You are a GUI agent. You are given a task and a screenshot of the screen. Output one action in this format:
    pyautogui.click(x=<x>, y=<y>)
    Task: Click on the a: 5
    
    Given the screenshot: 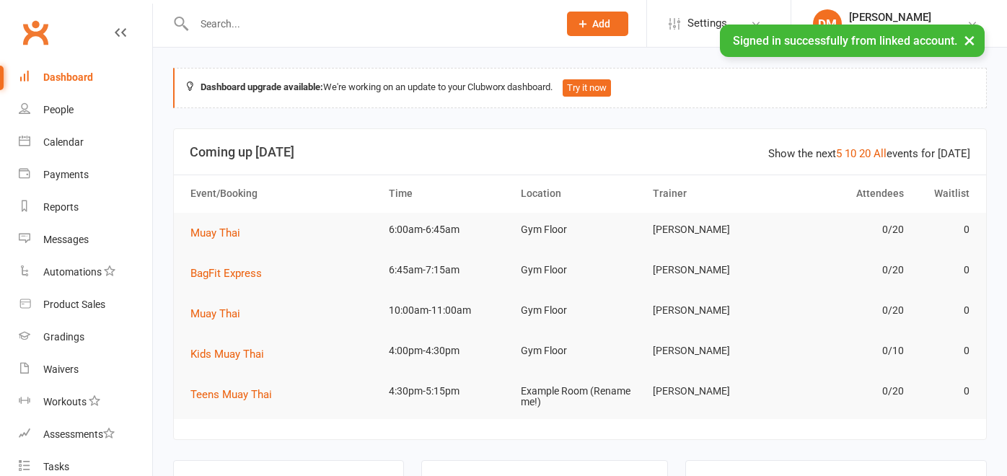 What is the action you would take?
    pyautogui.click(x=839, y=154)
    